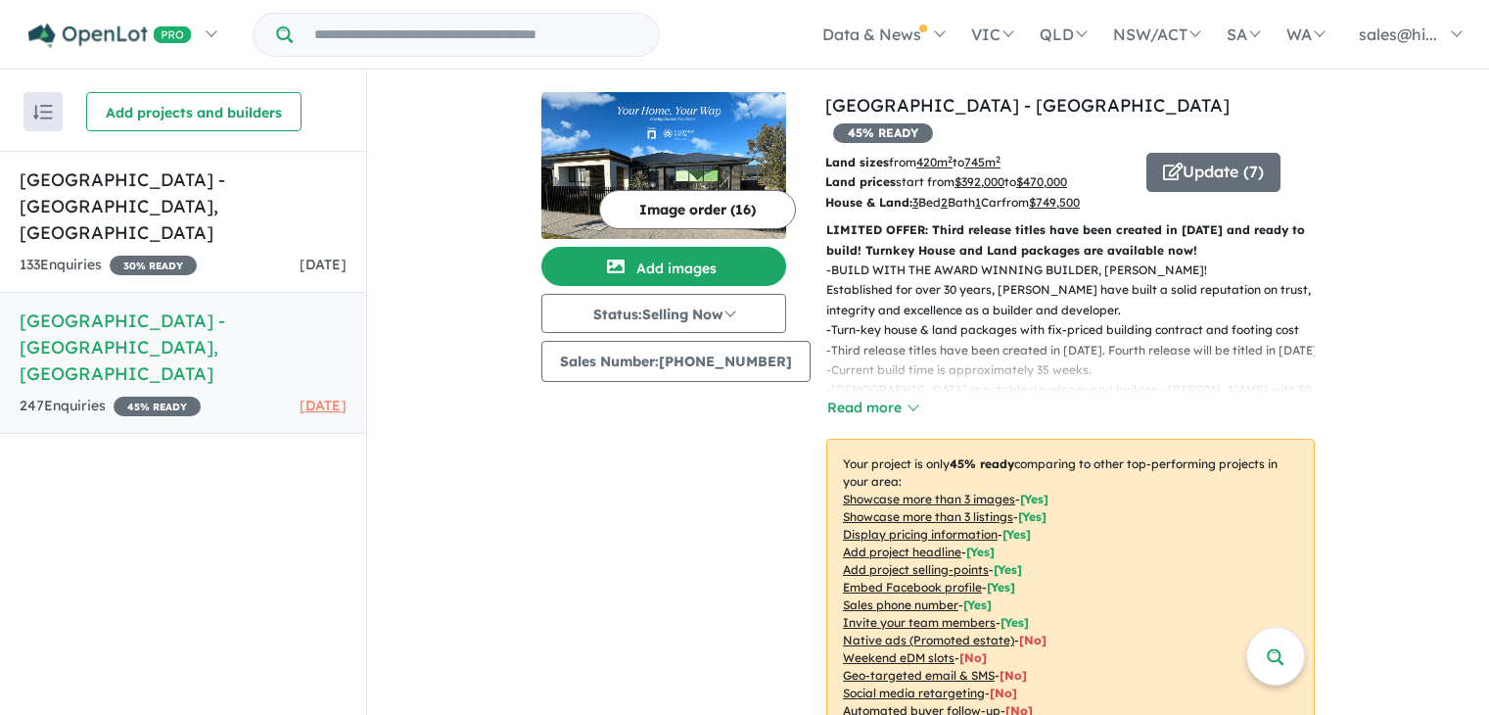  What do you see at coordinates (110, 35) in the screenshot?
I see `img: Openlot PRO Logo White` at bounding box center [110, 35].